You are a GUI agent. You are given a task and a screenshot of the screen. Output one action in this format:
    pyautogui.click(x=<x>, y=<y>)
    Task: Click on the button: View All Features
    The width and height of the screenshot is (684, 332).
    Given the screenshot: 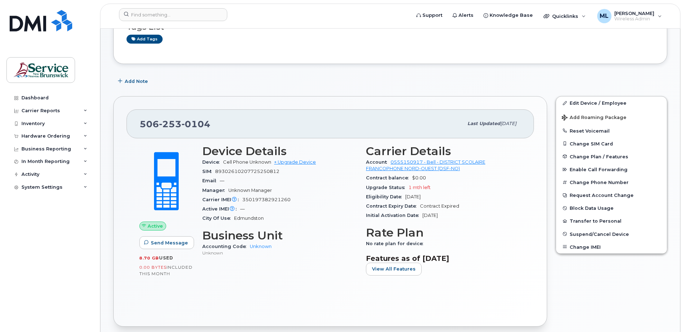 What is the action you would take?
    pyautogui.click(x=394, y=269)
    